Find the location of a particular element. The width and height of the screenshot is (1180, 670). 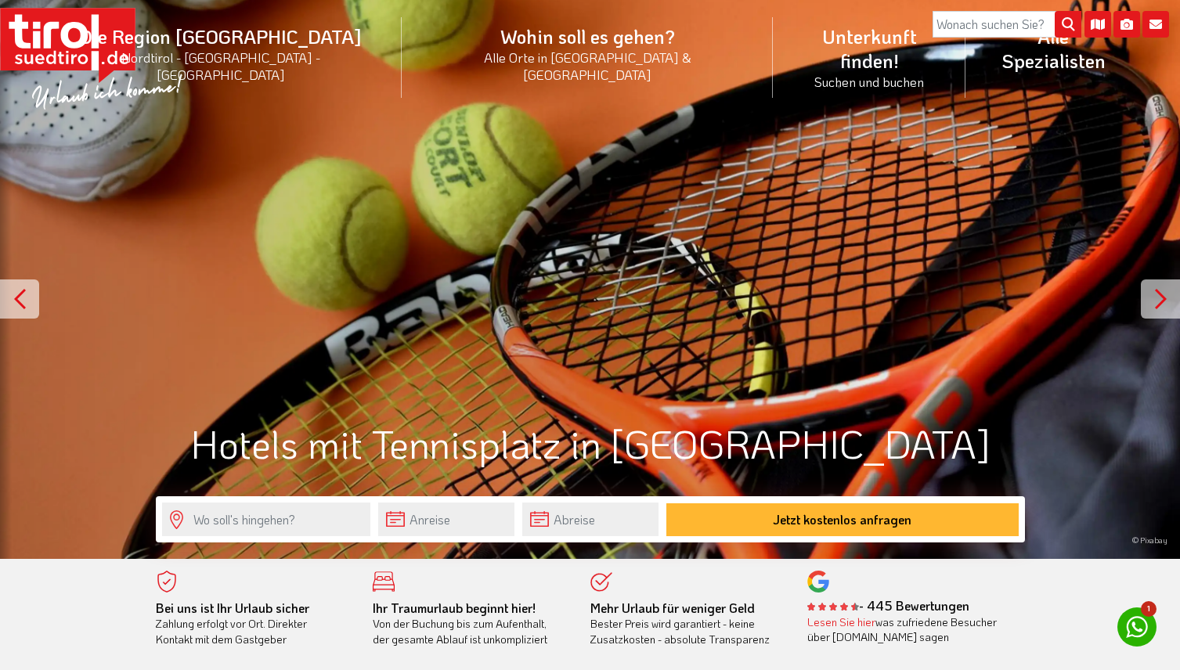

b: Mehr Urlaub für weniger Geld is located at coordinates (672, 607).